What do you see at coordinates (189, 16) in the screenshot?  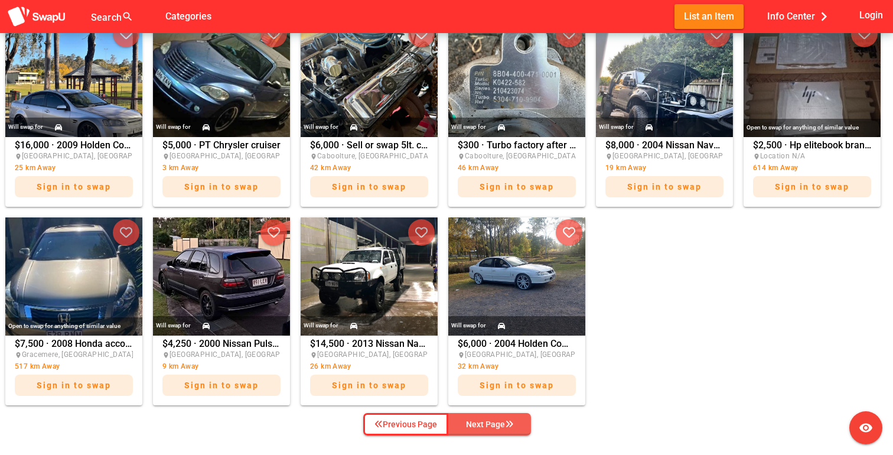 I see `span: Categories` at bounding box center [189, 16].